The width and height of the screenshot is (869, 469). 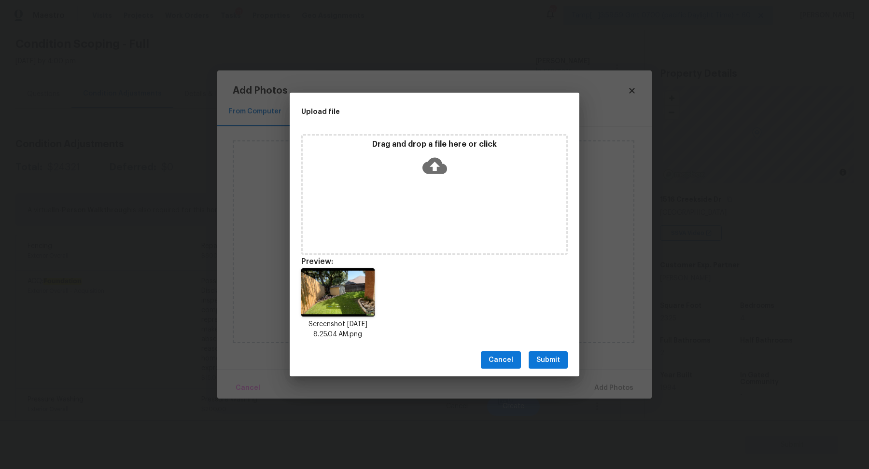 What do you see at coordinates (338, 292) in the screenshot?
I see `img: yyAAAAAASUVORK5CYII=` at bounding box center [338, 292].